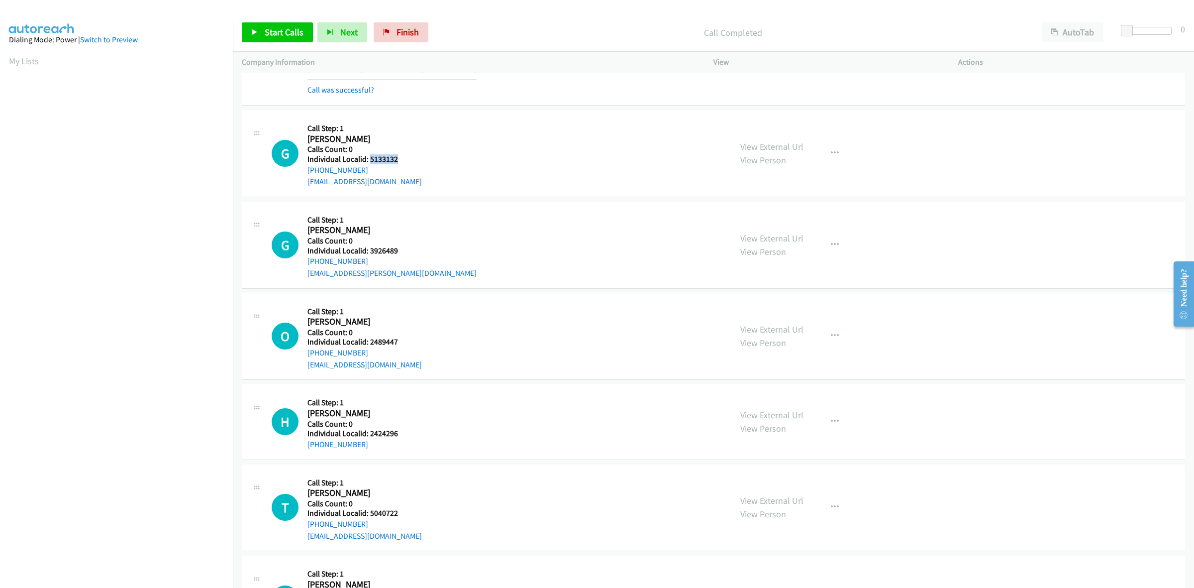 Image resolution: width=1194 pixels, height=588 pixels. What do you see at coordinates (116, 40) in the screenshot?
I see `div: Dialing Mode: Power |` at bounding box center [116, 40].